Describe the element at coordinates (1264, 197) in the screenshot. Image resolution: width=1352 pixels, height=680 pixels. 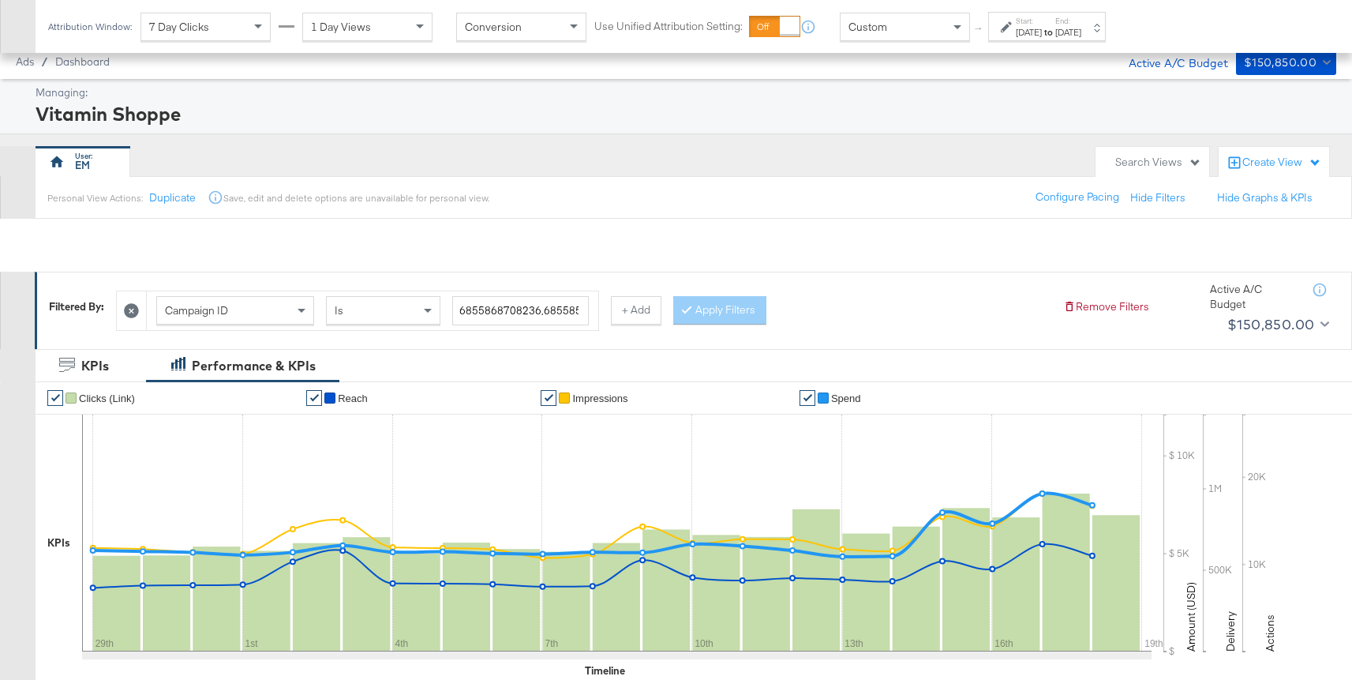
I see `button: Hide Graphs & KPIs` at that location.